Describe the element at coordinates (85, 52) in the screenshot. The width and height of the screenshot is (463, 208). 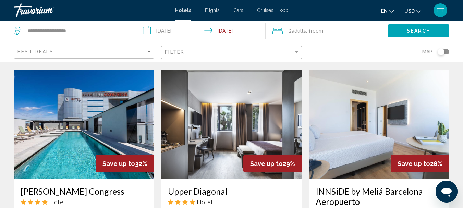
I see `mat-select: Sort by` at that location.